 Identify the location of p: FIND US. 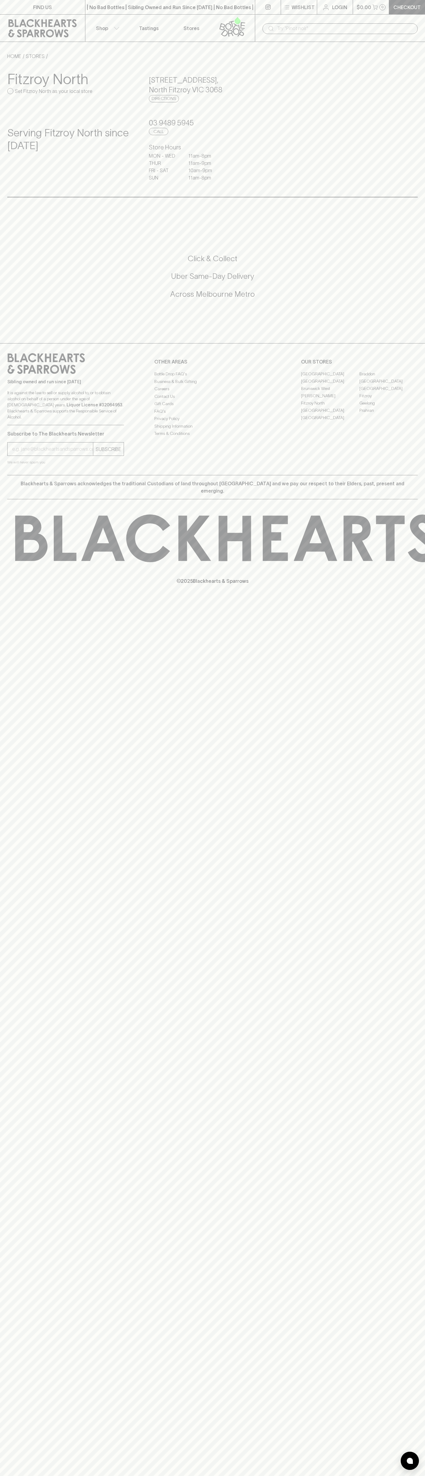
(43, 7).